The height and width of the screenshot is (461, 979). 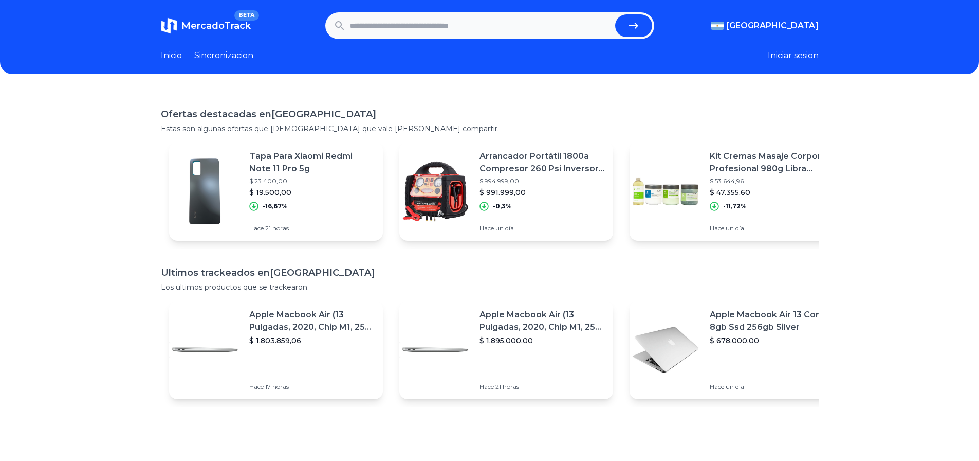 I want to click on p: -16,67%, so click(x=275, y=206).